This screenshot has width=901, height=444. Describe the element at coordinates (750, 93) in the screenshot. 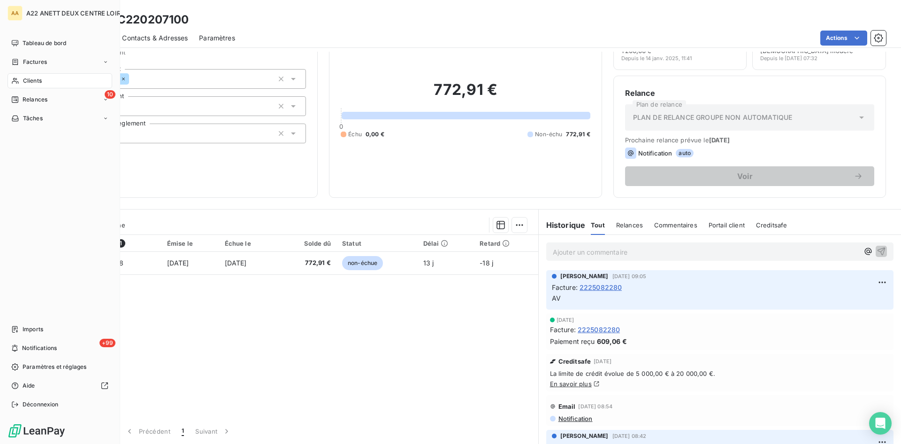

I see `h6: Relance` at that location.